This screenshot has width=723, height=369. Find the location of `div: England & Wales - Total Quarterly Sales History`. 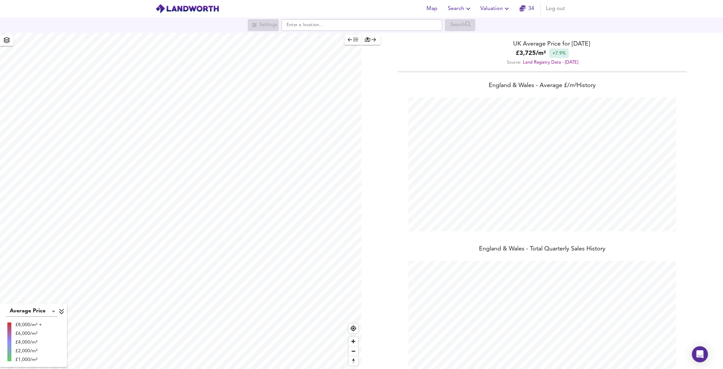

div: England & Wales - Total Quarterly Sales History is located at coordinates (542, 249).